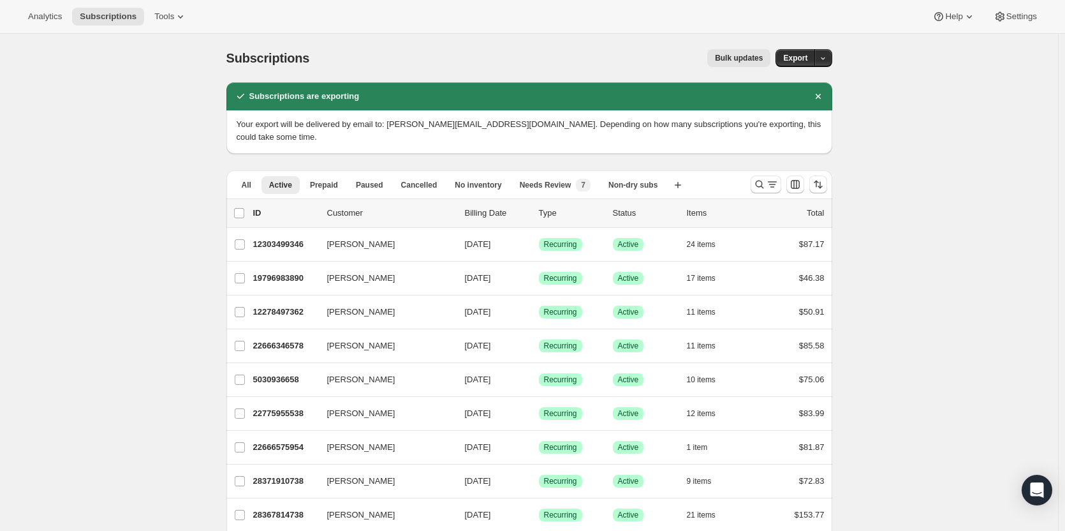  Describe the element at coordinates (539, 213) in the screenshot. I see `div: IDCustomerBilling DateTypeStatusItemsTotal` at that location.